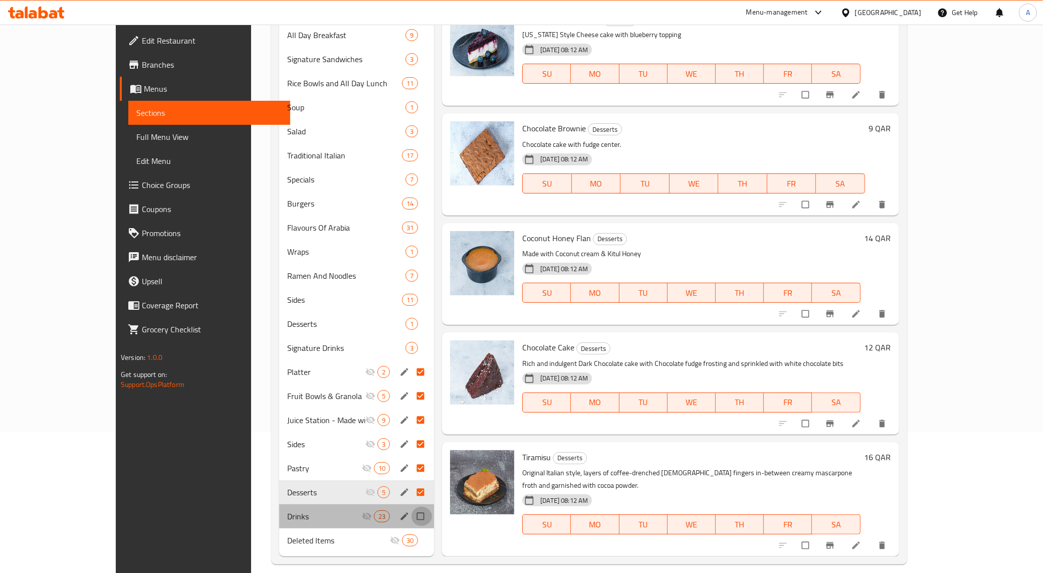  I want to click on p: Made with Coconut cream & Kitul Honey, so click(691, 254).